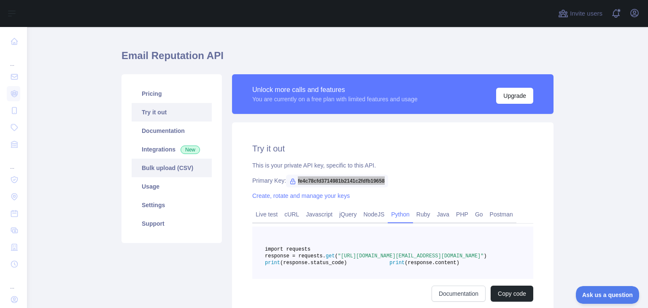 The image size is (648, 308). What do you see at coordinates (393, 181) in the screenshot?
I see `div: Primary Key:` at bounding box center [393, 181].